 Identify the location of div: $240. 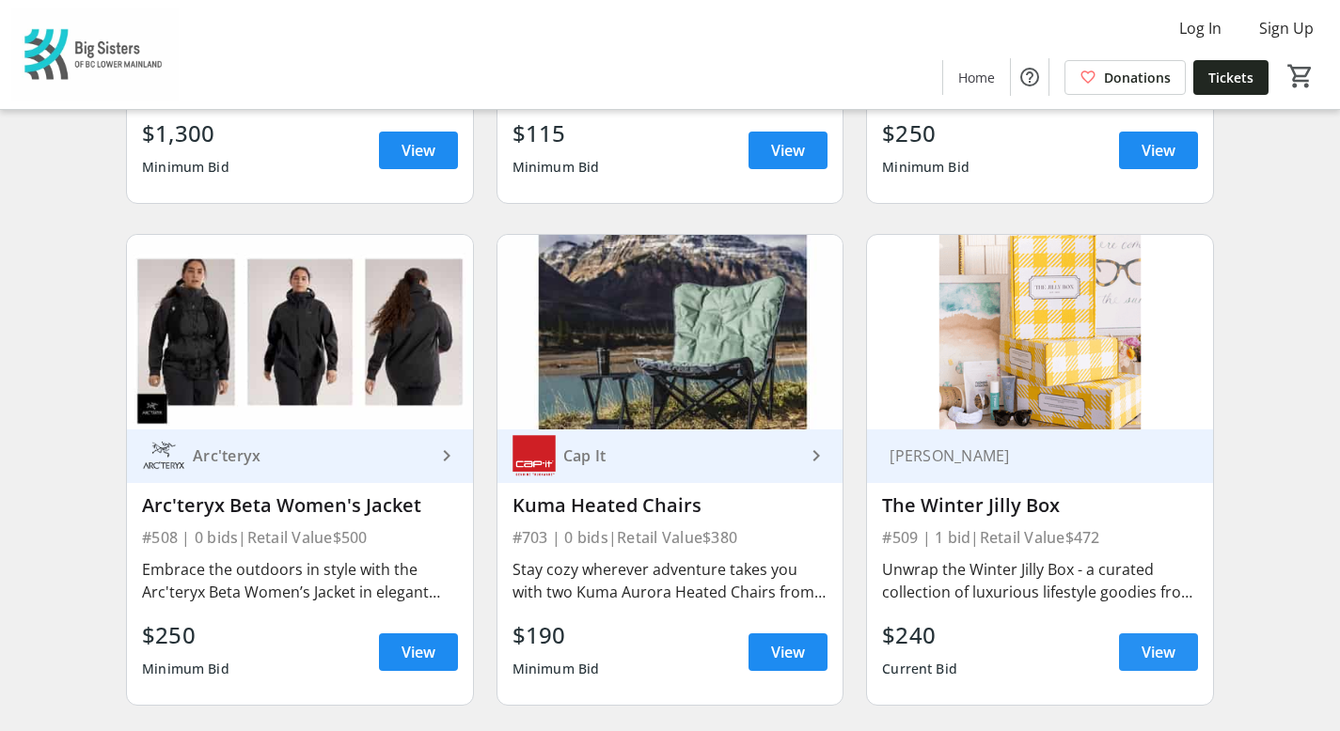
(919, 635).